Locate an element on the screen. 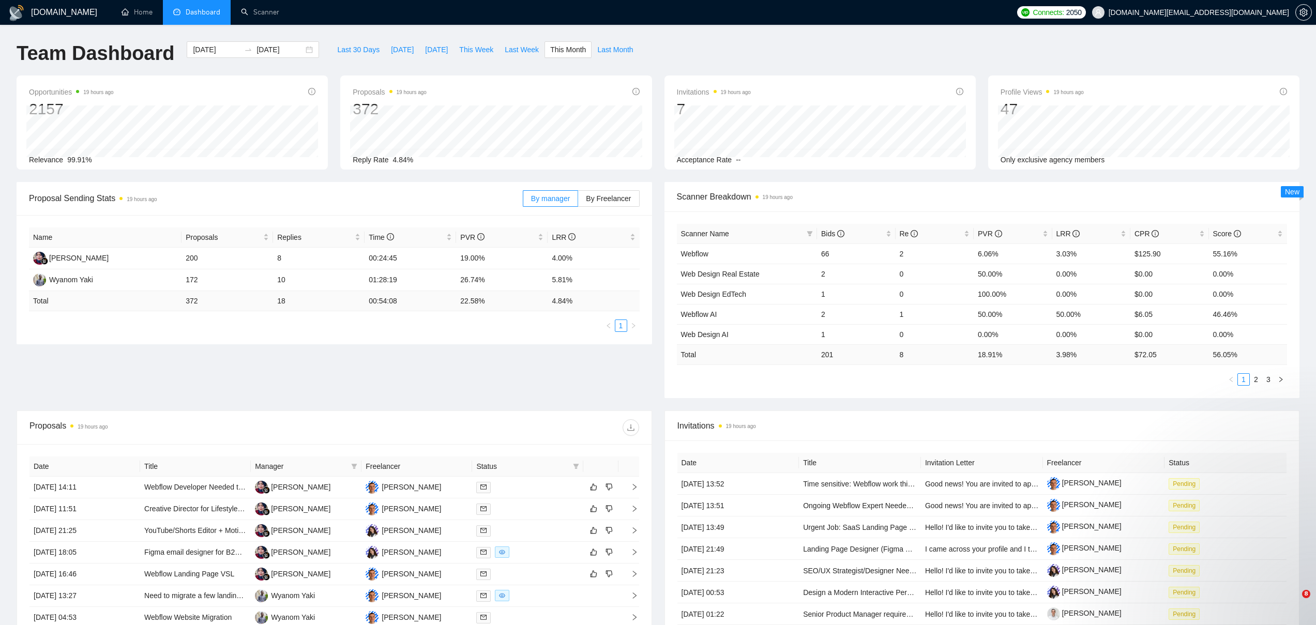 Image resolution: width=1316 pixels, height=625 pixels. td: $125.90 is located at coordinates (1170, 253).